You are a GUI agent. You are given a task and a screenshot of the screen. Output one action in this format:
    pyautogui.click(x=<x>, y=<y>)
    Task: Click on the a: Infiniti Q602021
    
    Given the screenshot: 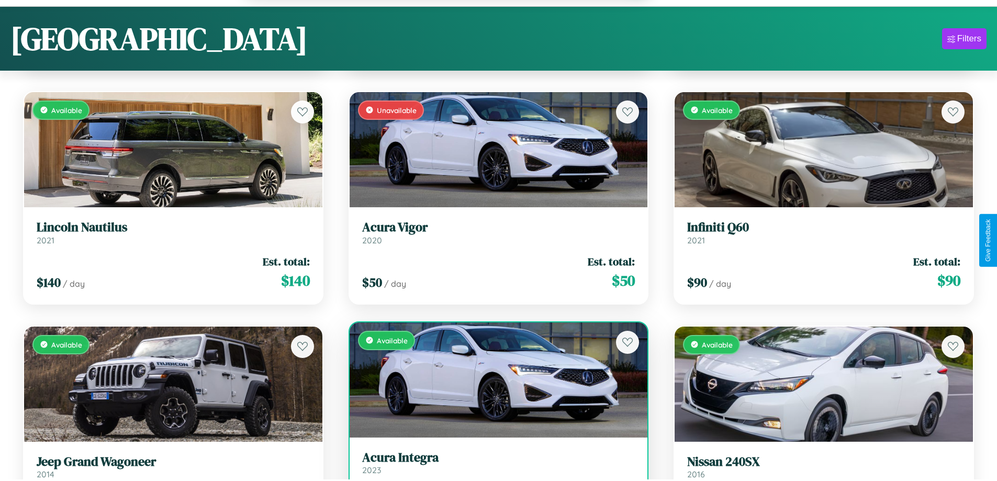 What is the action you would take?
    pyautogui.click(x=824, y=232)
    